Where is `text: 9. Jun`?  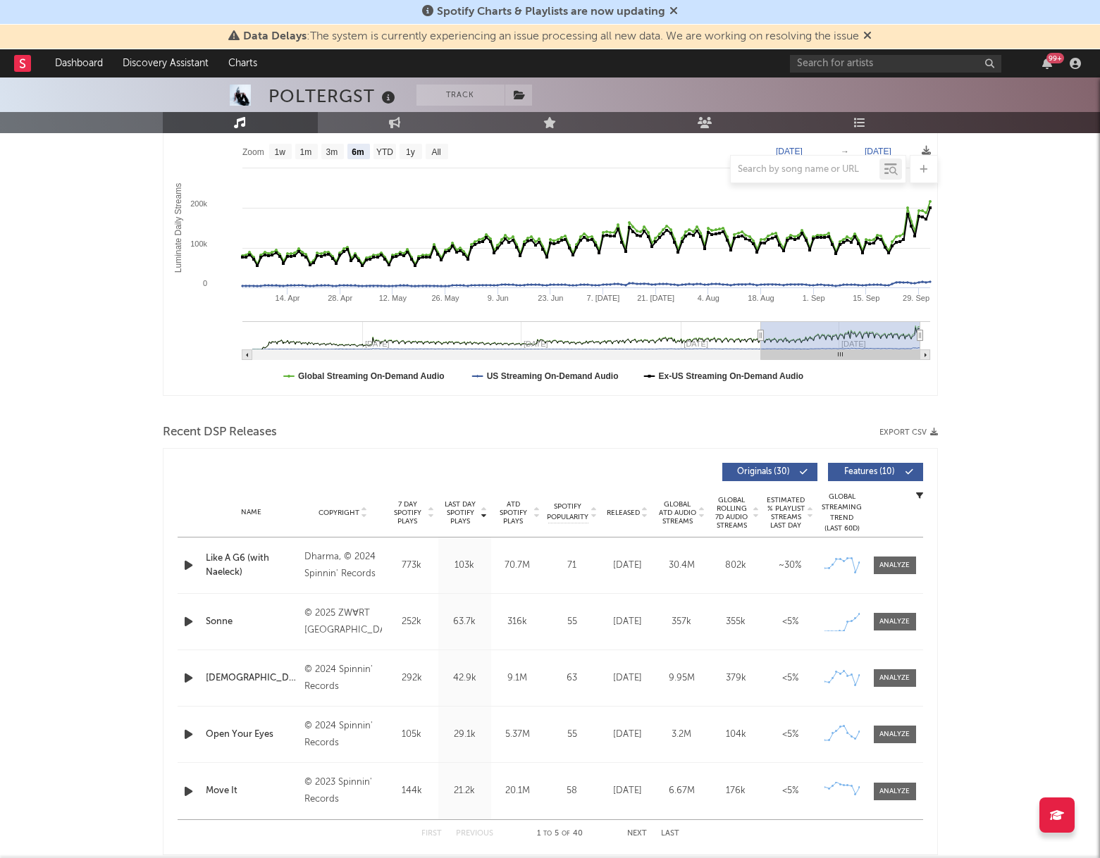 text: 9. Jun is located at coordinates (497, 298).